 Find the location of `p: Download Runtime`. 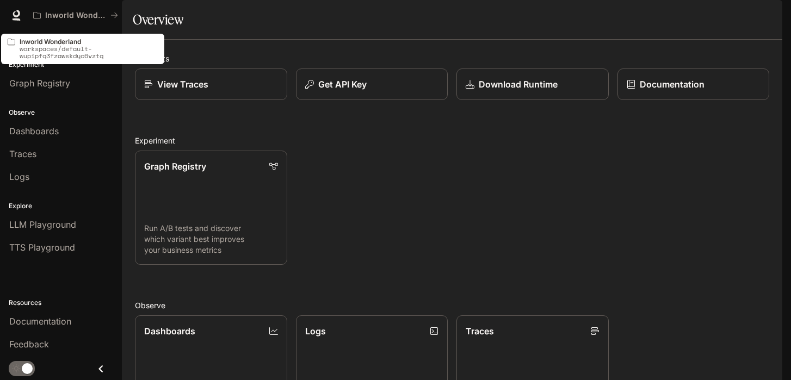

p: Download Runtime is located at coordinates (518, 84).